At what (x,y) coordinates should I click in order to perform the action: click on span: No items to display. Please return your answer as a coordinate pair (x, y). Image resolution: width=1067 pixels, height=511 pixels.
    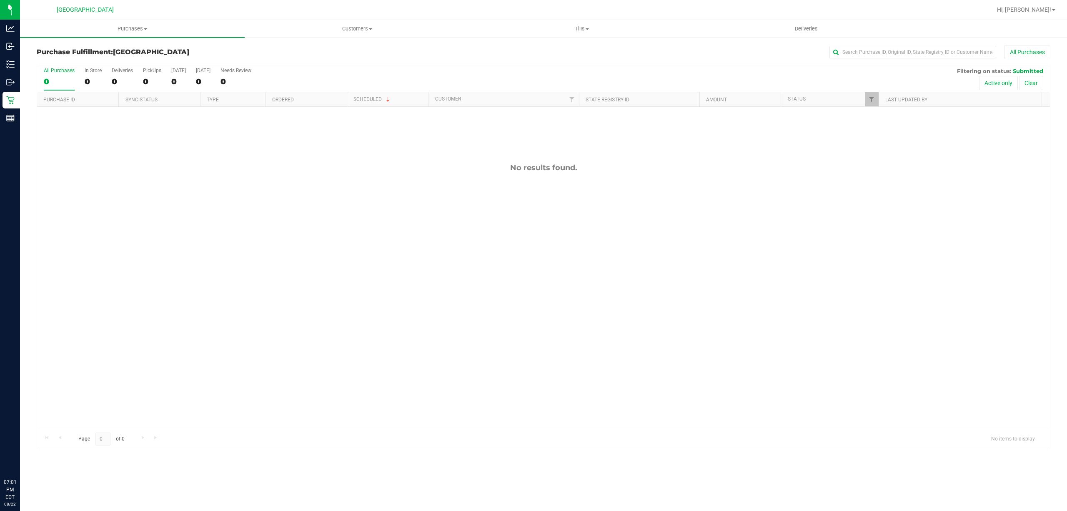
    Looking at the image, I should click on (1013, 438).